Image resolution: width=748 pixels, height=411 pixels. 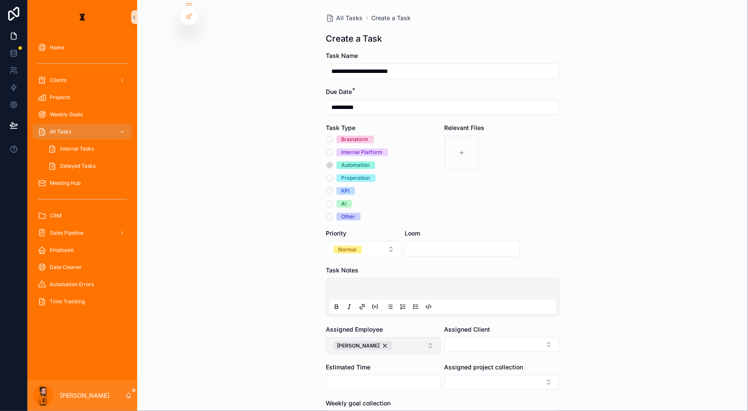 I want to click on div: KPI, so click(x=345, y=191).